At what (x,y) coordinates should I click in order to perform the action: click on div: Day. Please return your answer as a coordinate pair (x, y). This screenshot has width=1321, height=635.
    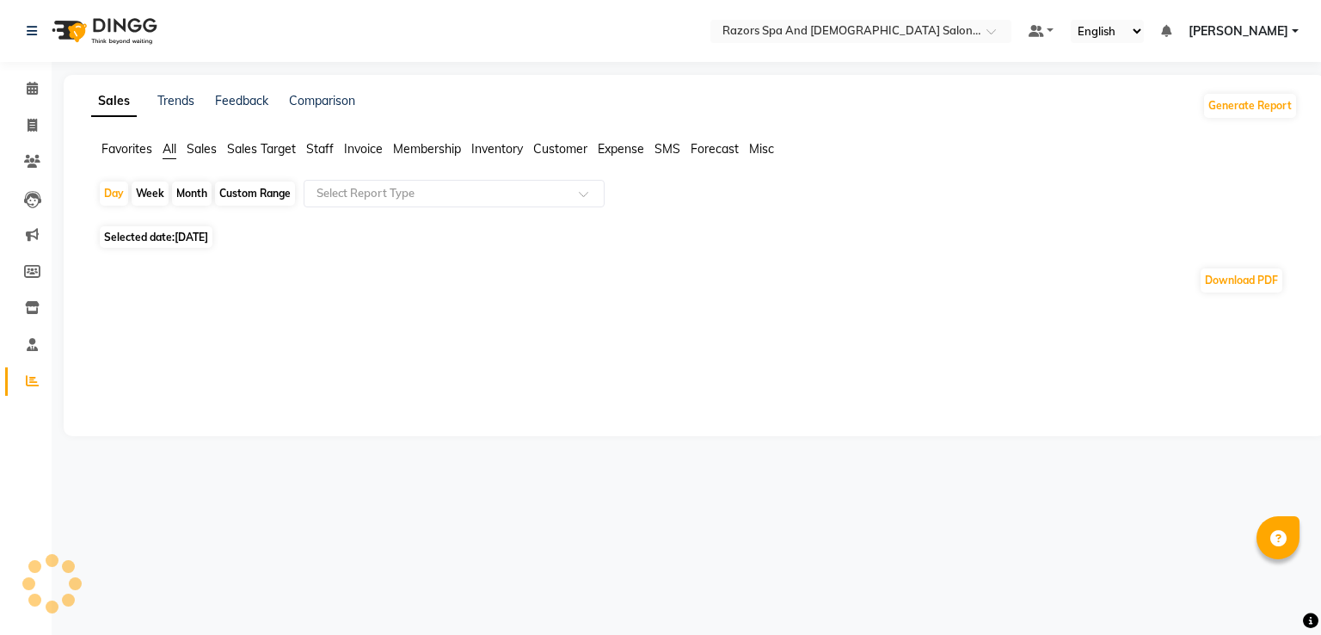
    Looking at the image, I should click on (114, 193).